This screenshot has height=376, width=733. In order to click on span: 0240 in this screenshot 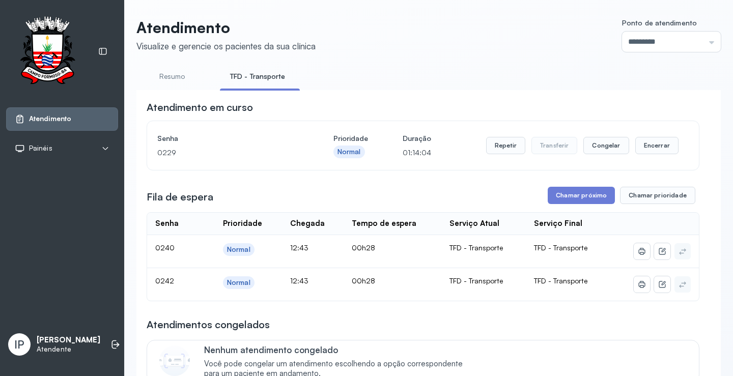, I will do `click(165, 248)`.